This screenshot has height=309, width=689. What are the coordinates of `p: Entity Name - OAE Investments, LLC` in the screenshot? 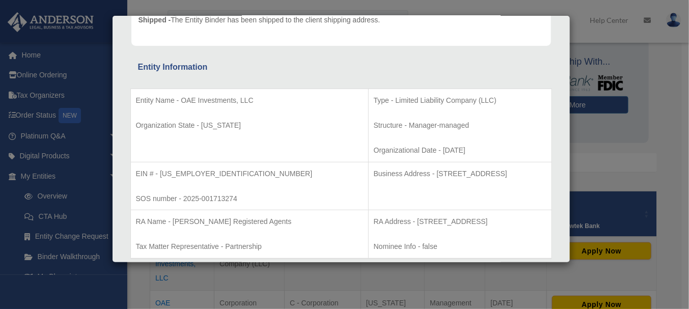 It's located at (250, 100).